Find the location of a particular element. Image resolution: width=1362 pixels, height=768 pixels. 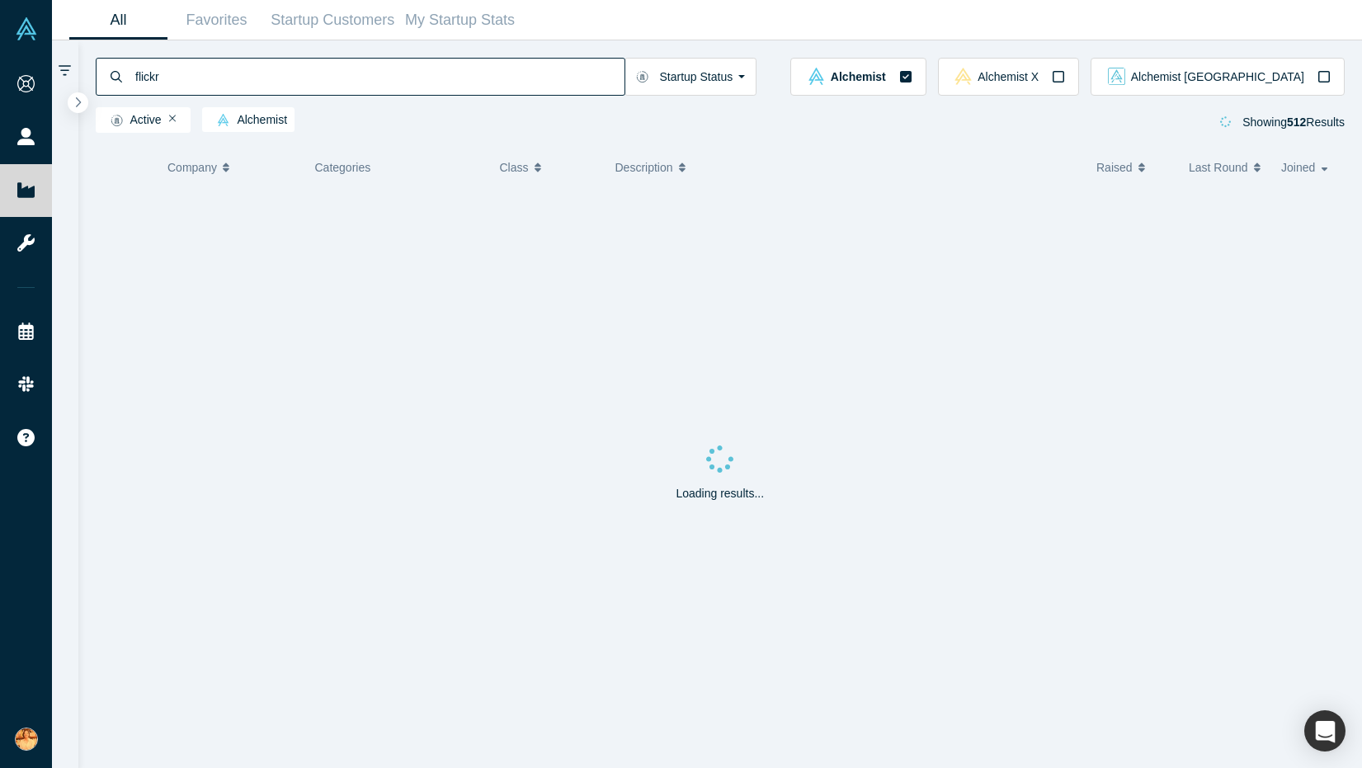

strong: 512 is located at coordinates (1296, 122).